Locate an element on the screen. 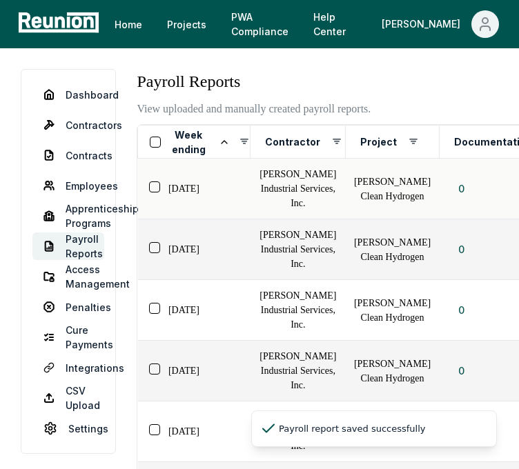  a: Cure Payments is located at coordinates (68, 337).